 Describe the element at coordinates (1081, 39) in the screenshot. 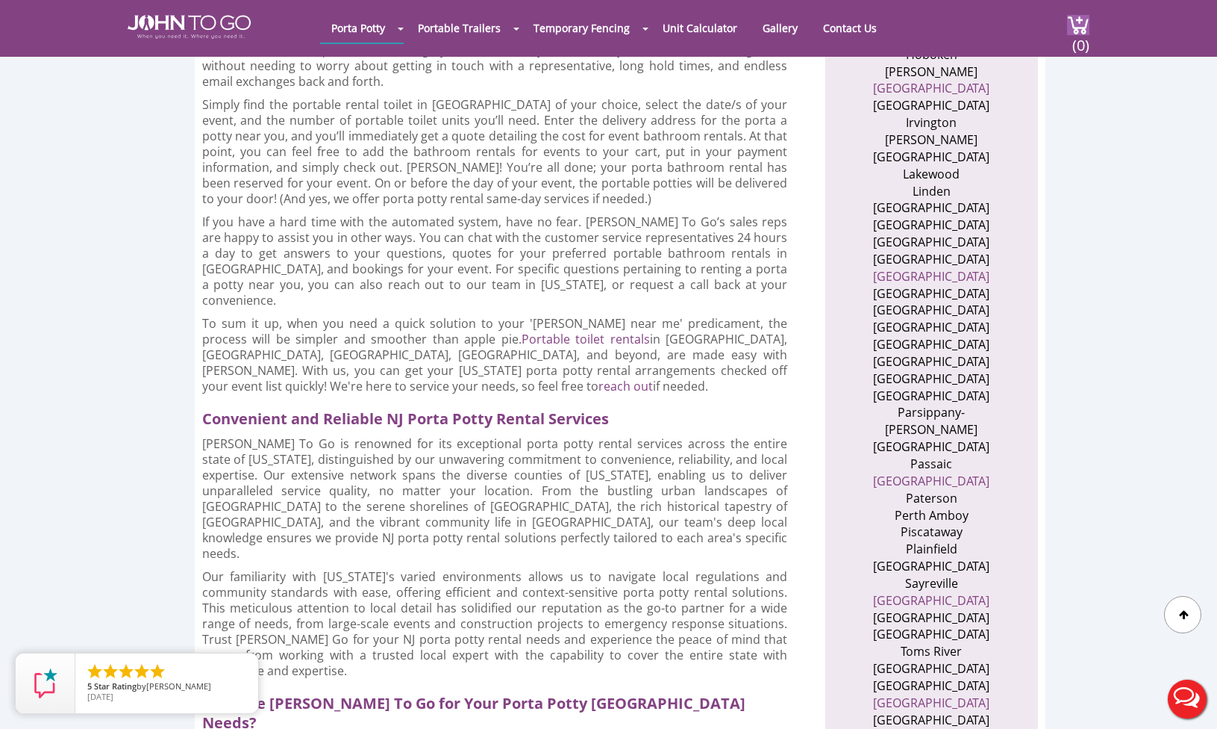

I see `span: (0)` at that location.